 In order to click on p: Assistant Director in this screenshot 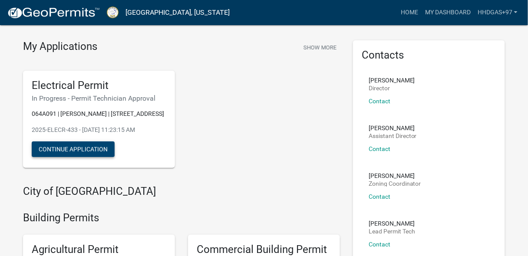, I will do `click(393, 136)`.